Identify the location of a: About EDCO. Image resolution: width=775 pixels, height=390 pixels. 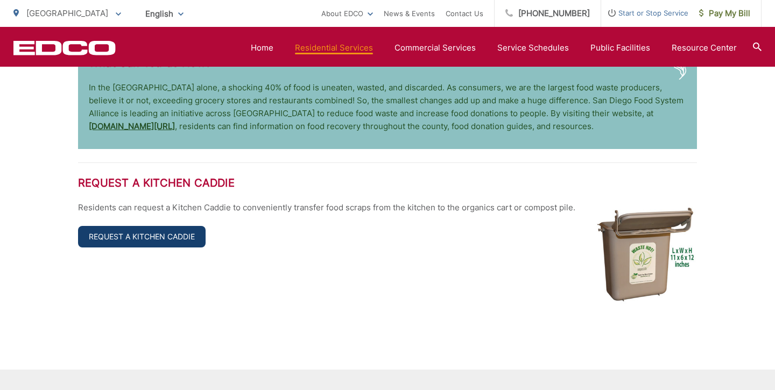
(347, 13).